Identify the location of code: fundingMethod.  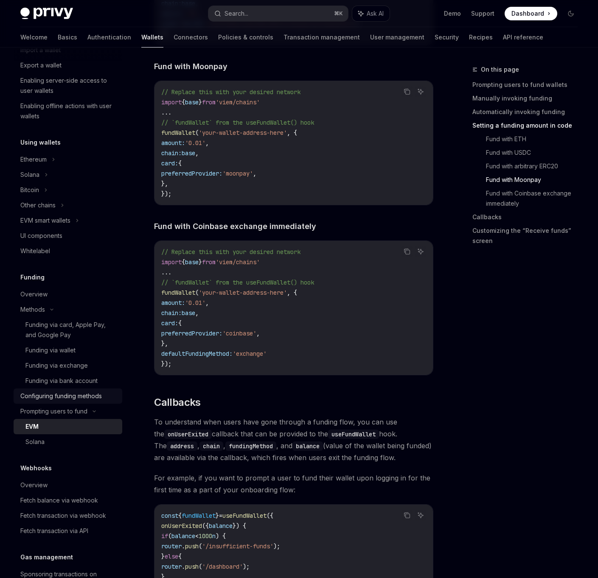
(251, 446).